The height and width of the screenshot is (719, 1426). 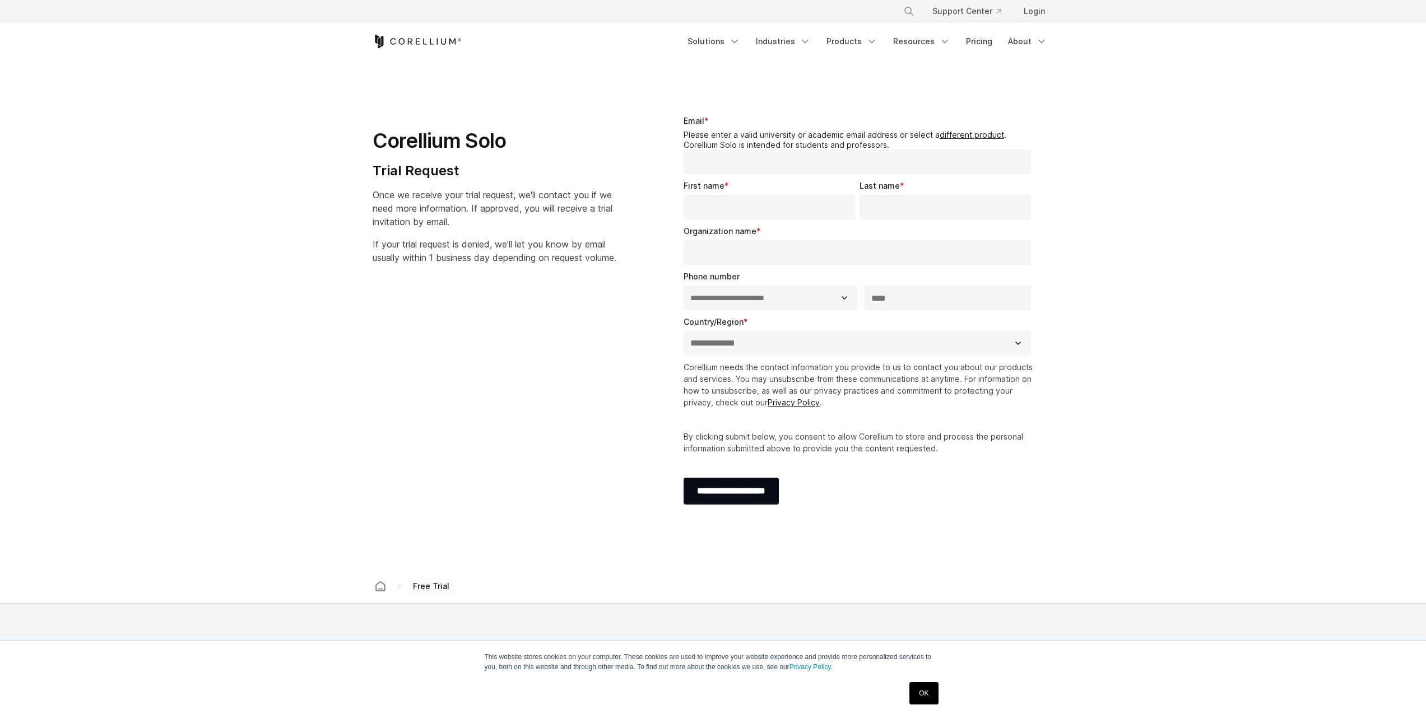 What do you see at coordinates (380, 587) in the screenshot?
I see `a: Corellium home` at bounding box center [380, 587].